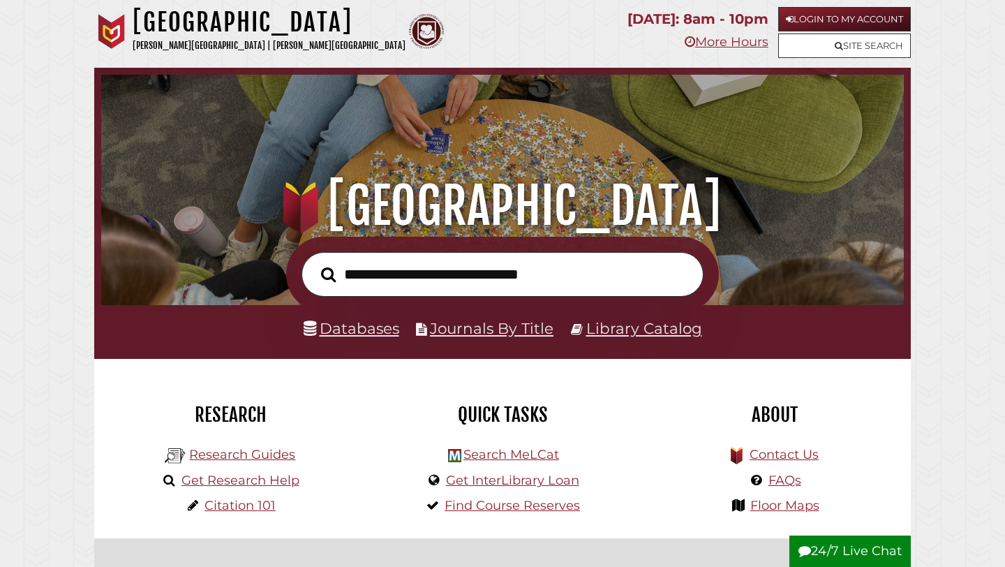 Image resolution: width=1005 pixels, height=567 pixels. Describe the element at coordinates (427, 31) in the screenshot. I see `img: Calvin Theological Seminary` at that location.